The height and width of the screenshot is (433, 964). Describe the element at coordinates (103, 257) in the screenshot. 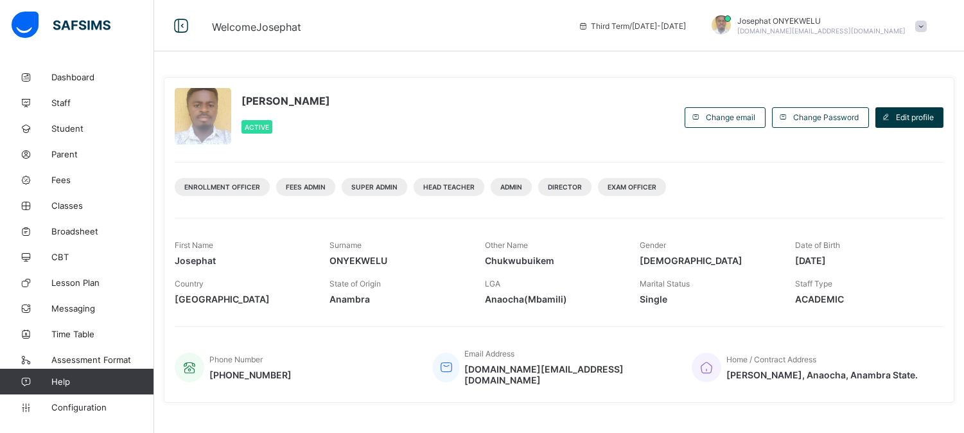

I see `span: CBT` at that location.